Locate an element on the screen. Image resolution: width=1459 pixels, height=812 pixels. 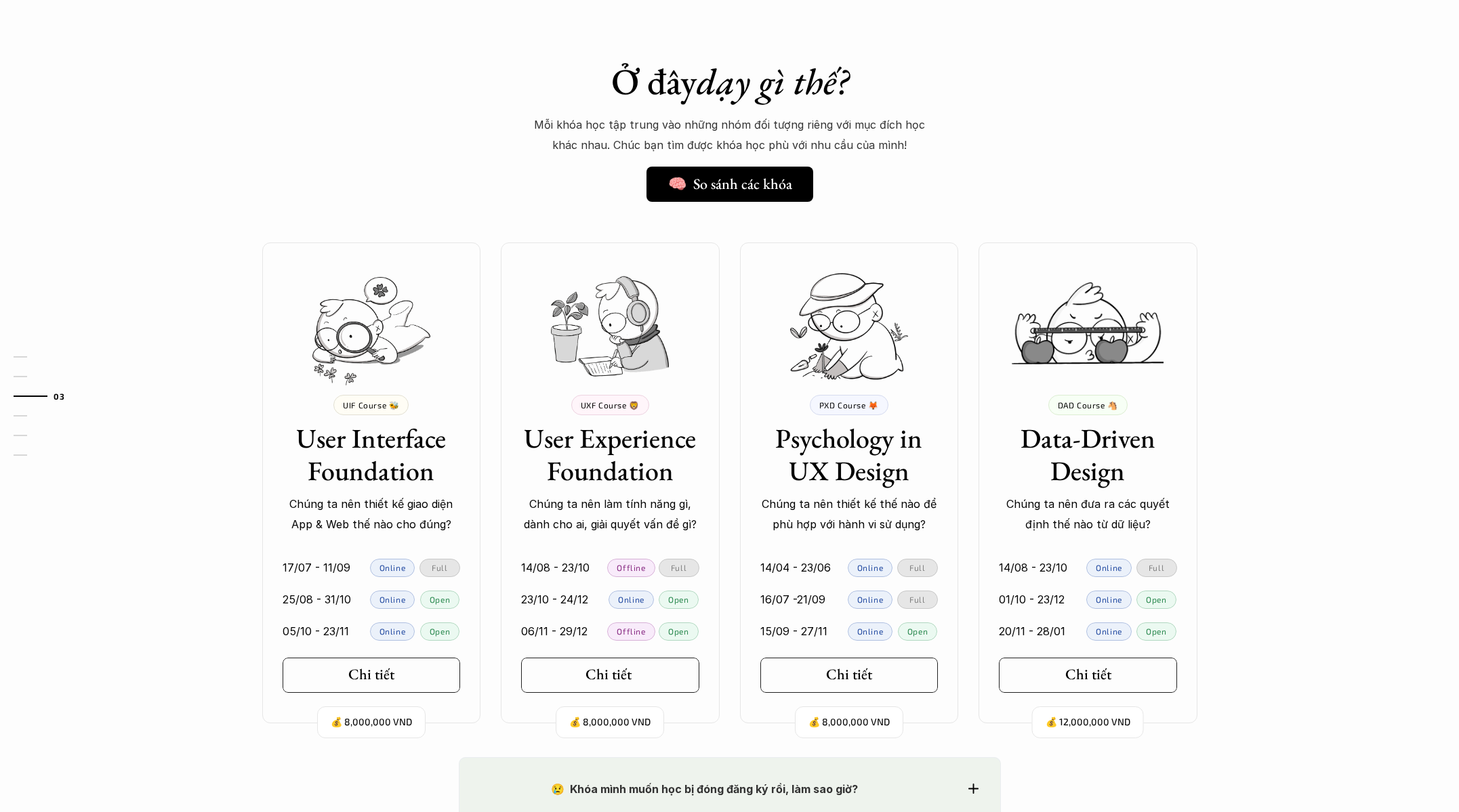
strong: 03 is located at coordinates (59, 396).